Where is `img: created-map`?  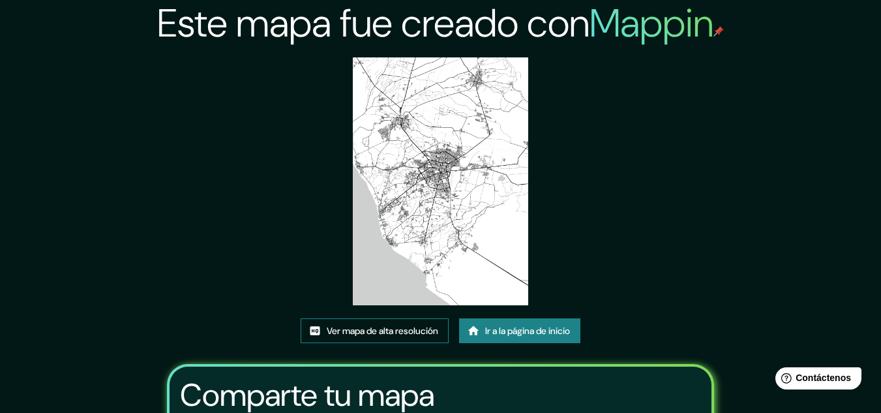 img: created-map is located at coordinates (440, 181).